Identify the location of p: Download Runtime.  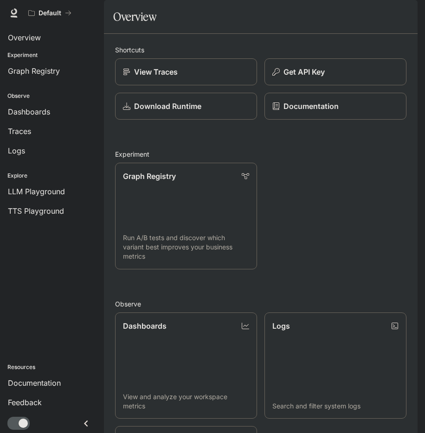
(167, 106).